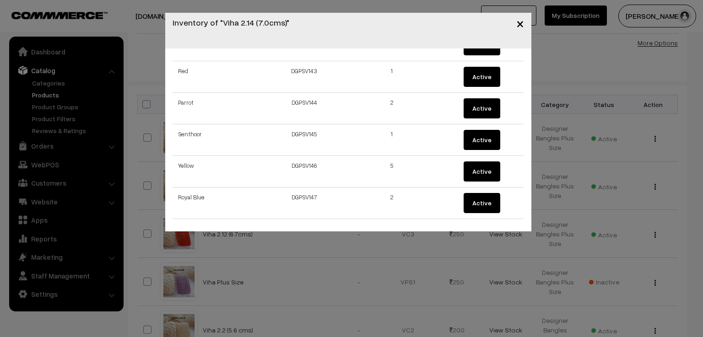 The width and height of the screenshot is (703, 337). What do you see at coordinates (392, 172) in the screenshot?
I see `td: 5` at bounding box center [392, 172].